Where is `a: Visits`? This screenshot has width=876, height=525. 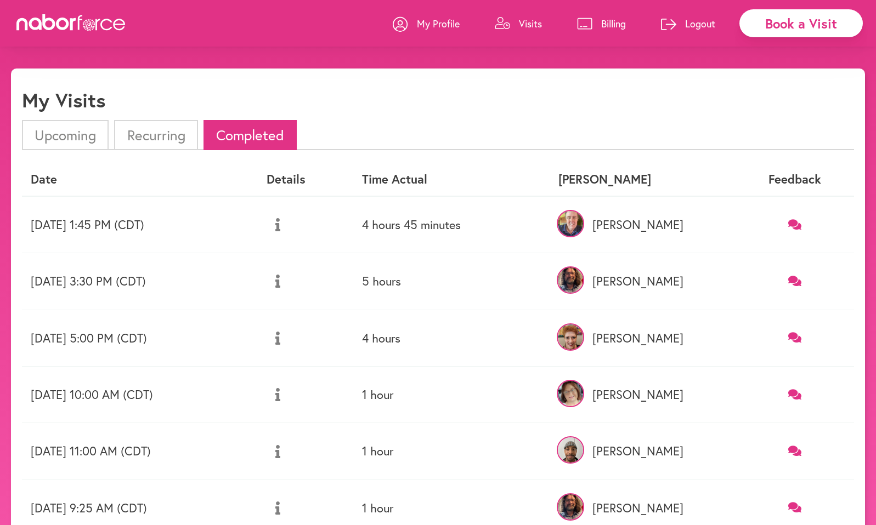
a: Visits is located at coordinates (518, 24).